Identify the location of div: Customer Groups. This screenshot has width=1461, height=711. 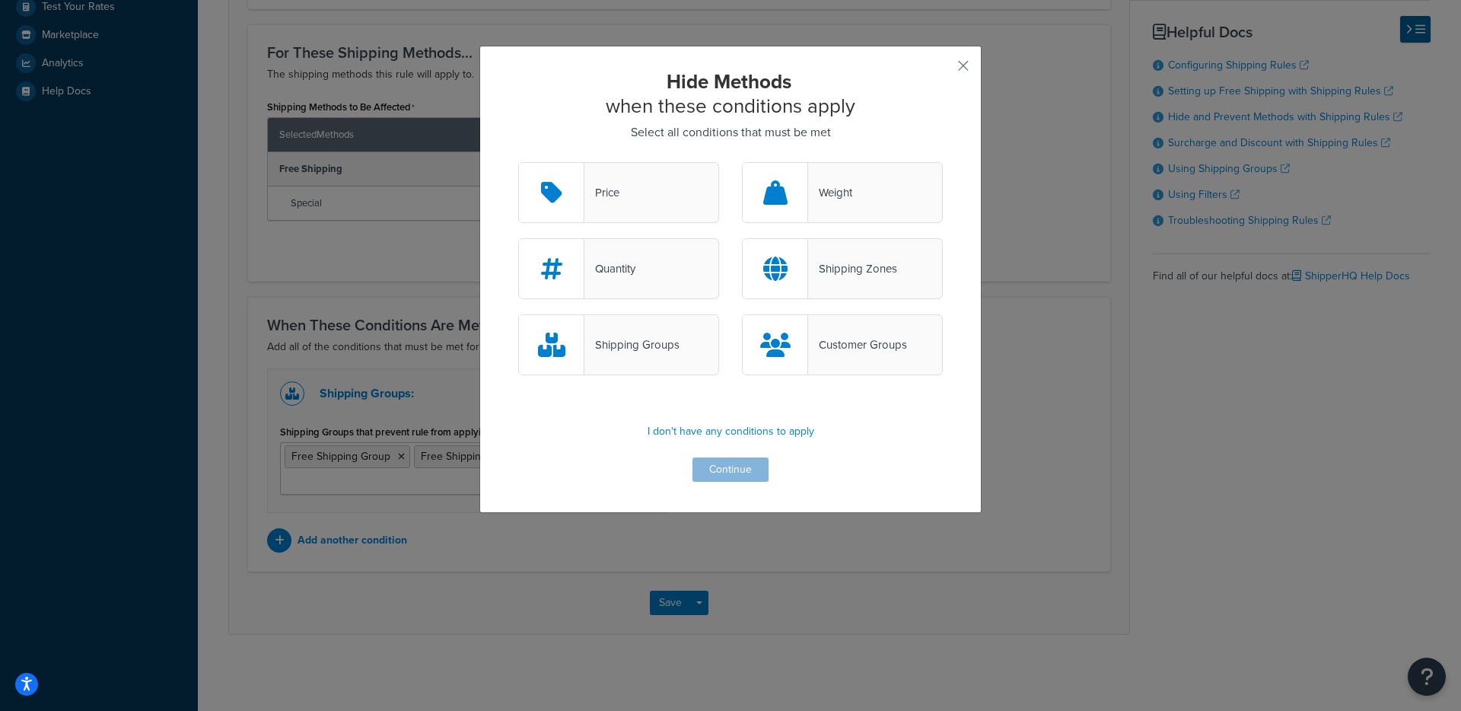
(857, 345).